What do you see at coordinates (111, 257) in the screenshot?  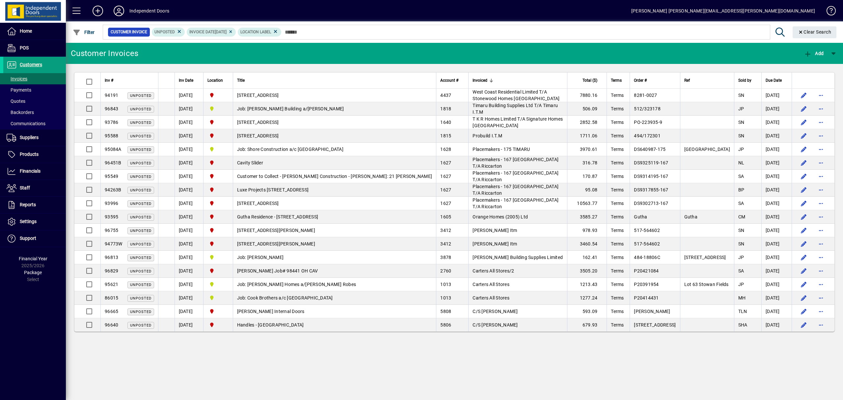 I see `span: 96813` at bounding box center [111, 257].